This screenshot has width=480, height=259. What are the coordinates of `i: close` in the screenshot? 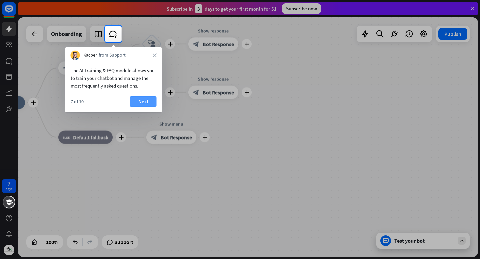 It's located at (155, 55).